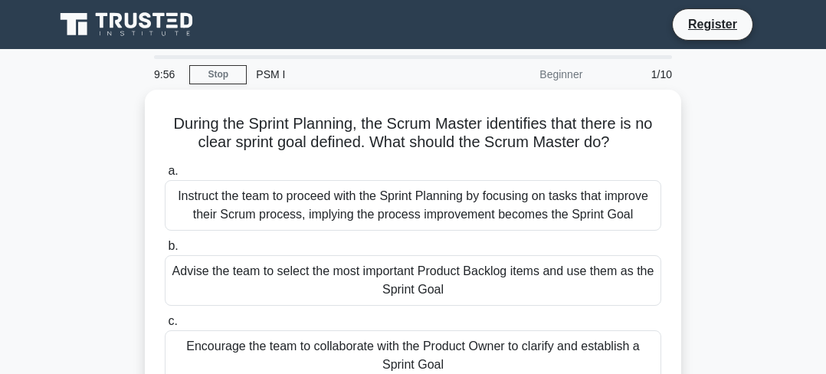 The height and width of the screenshot is (374, 826). I want to click on div: Instruct the team to proceed with the Sprint Planning by focusing on tasks that improve their Scr..., so click(413, 205).